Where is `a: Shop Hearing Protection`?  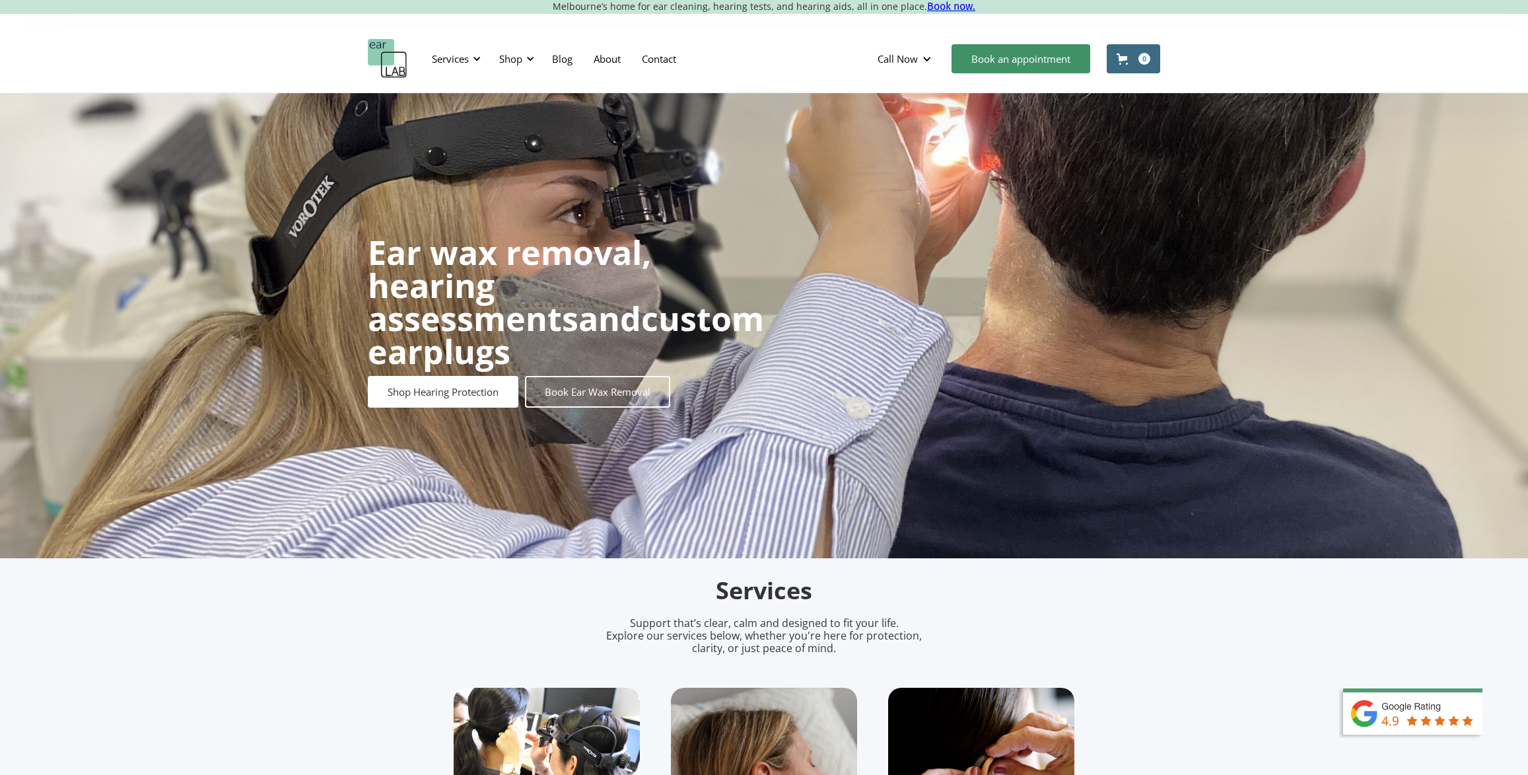 a: Shop Hearing Protection is located at coordinates (443, 392).